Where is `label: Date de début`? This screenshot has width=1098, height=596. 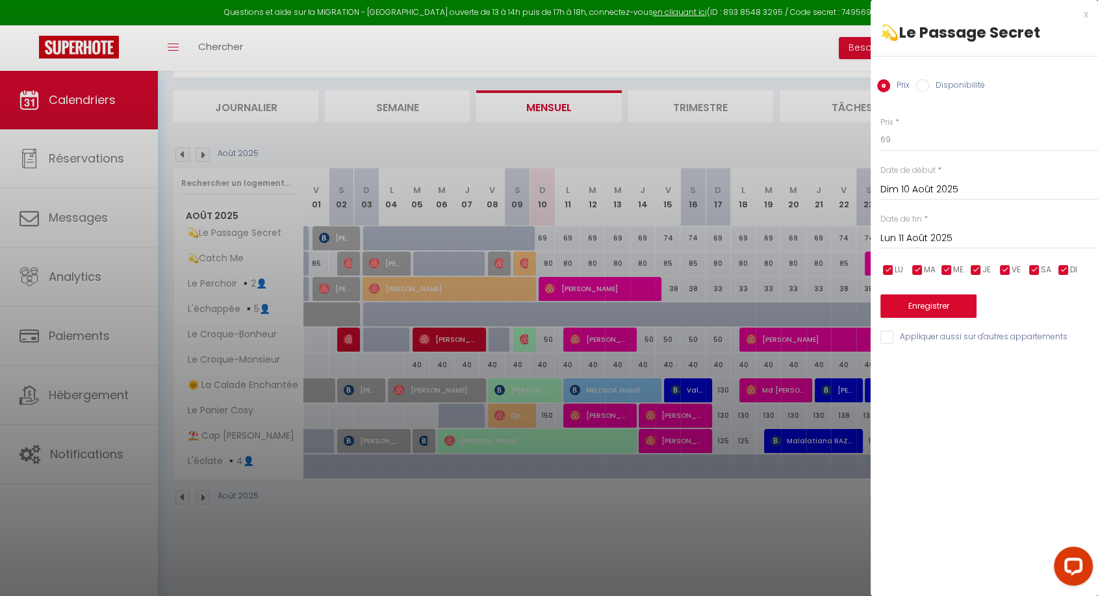 label: Date de début is located at coordinates (908, 170).